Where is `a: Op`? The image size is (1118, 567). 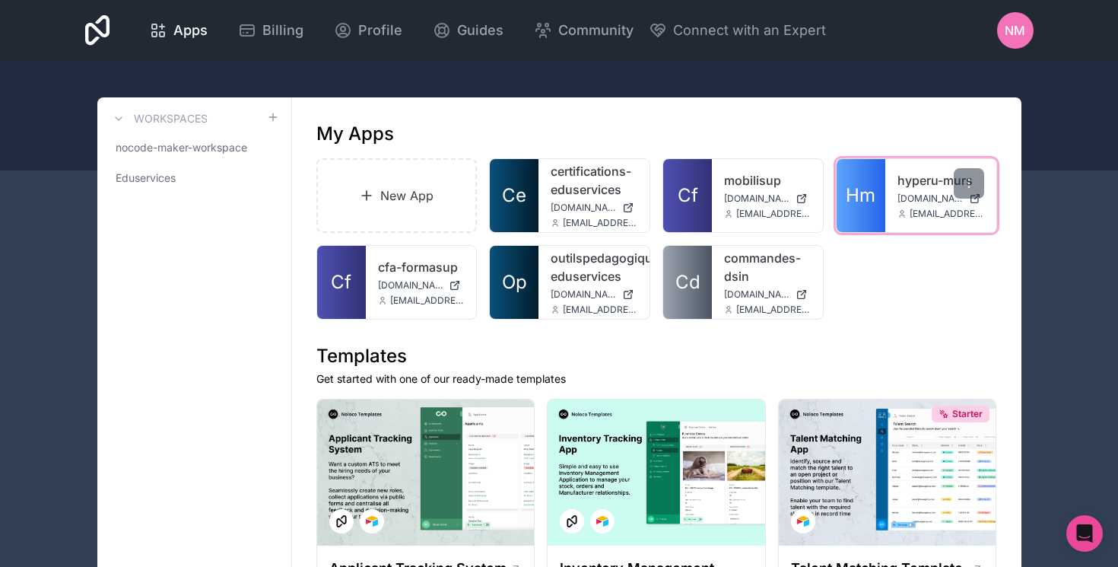
a: Op is located at coordinates (514, 282).